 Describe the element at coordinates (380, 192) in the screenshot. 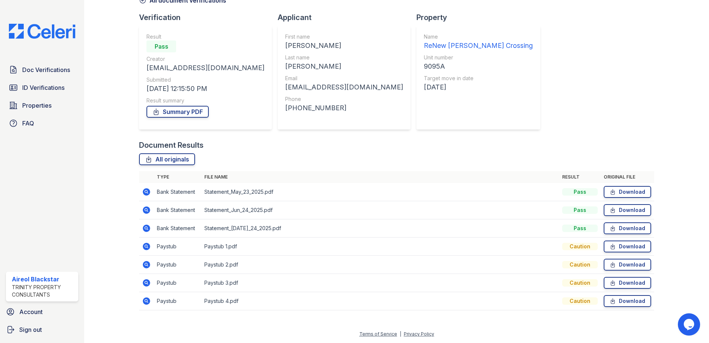

I see `td: Statement_May_23_2025.pdf` at that location.